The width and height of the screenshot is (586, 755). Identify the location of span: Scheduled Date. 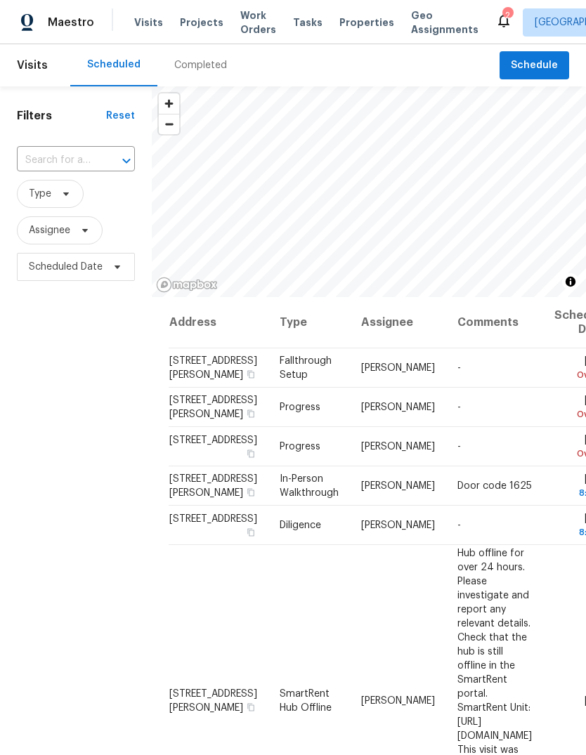
(65, 267).